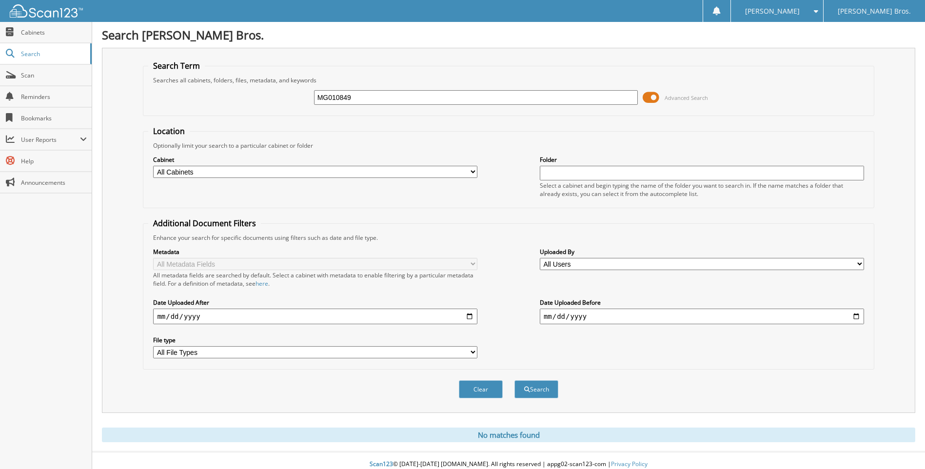  Describe the element at coordinates (702, 302) in the screenshot. I see `label: Date Uploaded Before` at that location.